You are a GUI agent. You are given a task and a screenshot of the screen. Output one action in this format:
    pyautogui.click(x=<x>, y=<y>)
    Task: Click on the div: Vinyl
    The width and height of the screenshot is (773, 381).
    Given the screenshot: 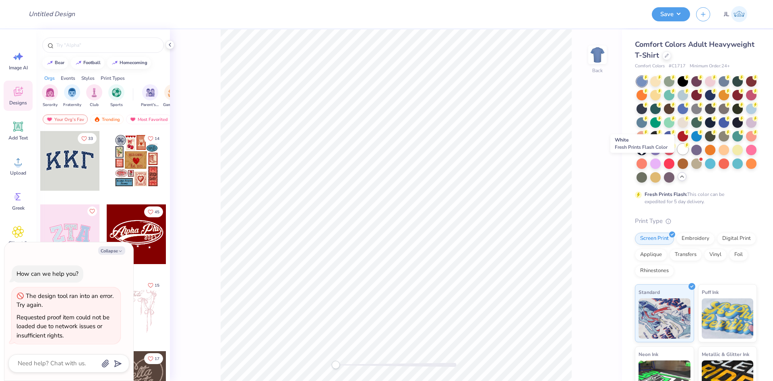 What is the action you would take?
    pyautogui.click(x=716, y=255)
    